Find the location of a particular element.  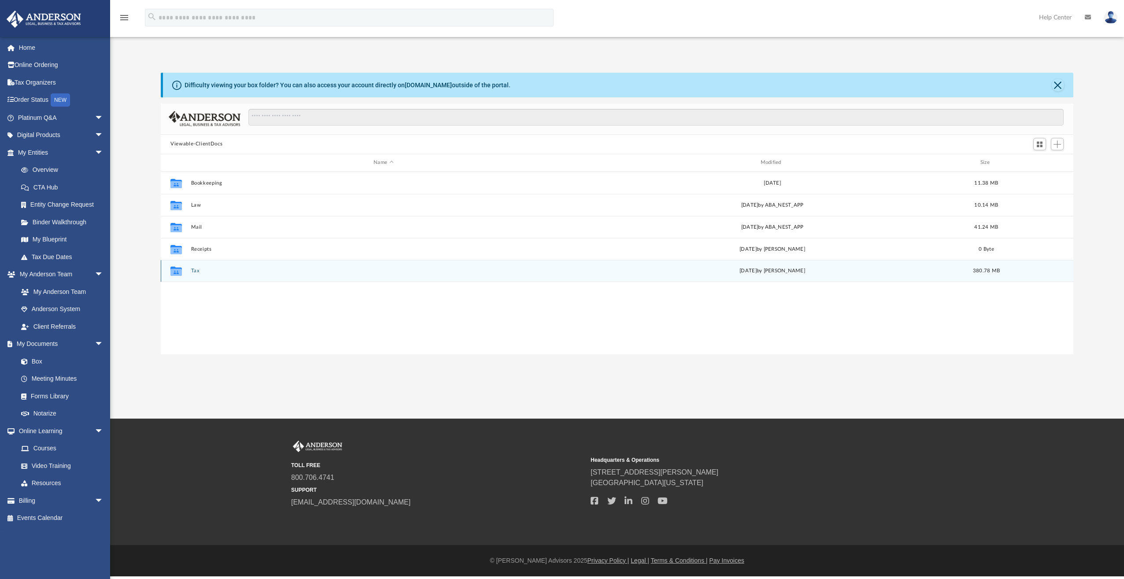

button: Viewable-ClientDocs is located at coordinates (196, 144).